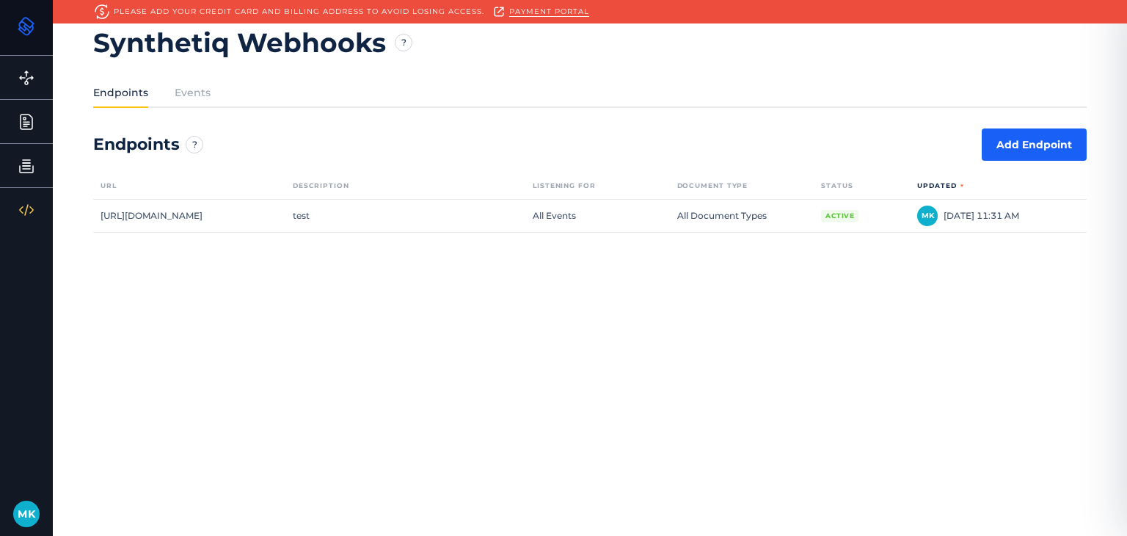 This screenshot has height=536, width=1127. Describe the element at coordinates (239, 43) in the screenshot. I see `h2: Synthetiq Webhooks` at that location.